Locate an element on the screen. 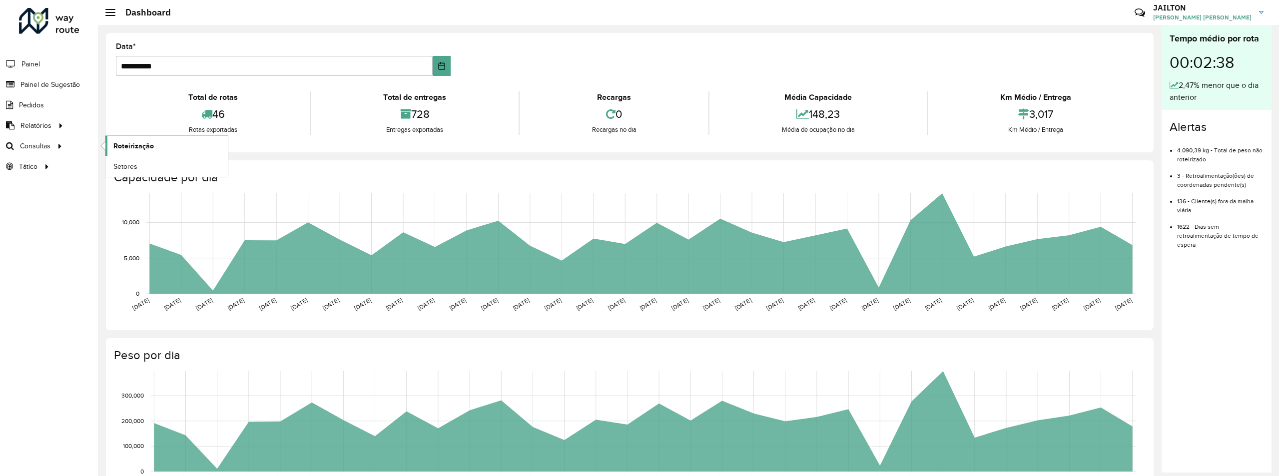  div: 00:02:38 is located at coordinates (1216, 62).